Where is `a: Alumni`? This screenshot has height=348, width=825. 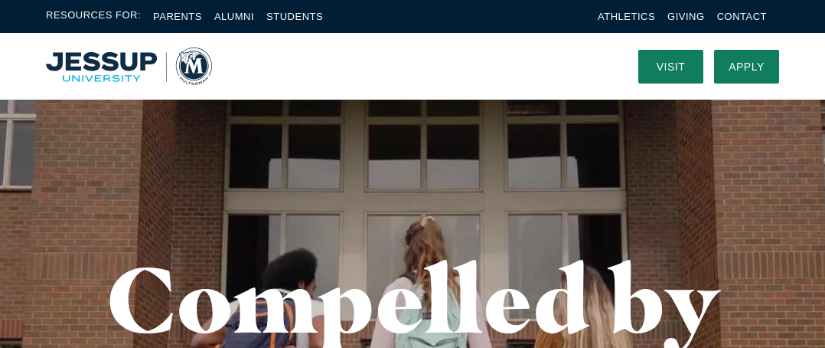 a: Alumni is located at coordinates (234, 16).